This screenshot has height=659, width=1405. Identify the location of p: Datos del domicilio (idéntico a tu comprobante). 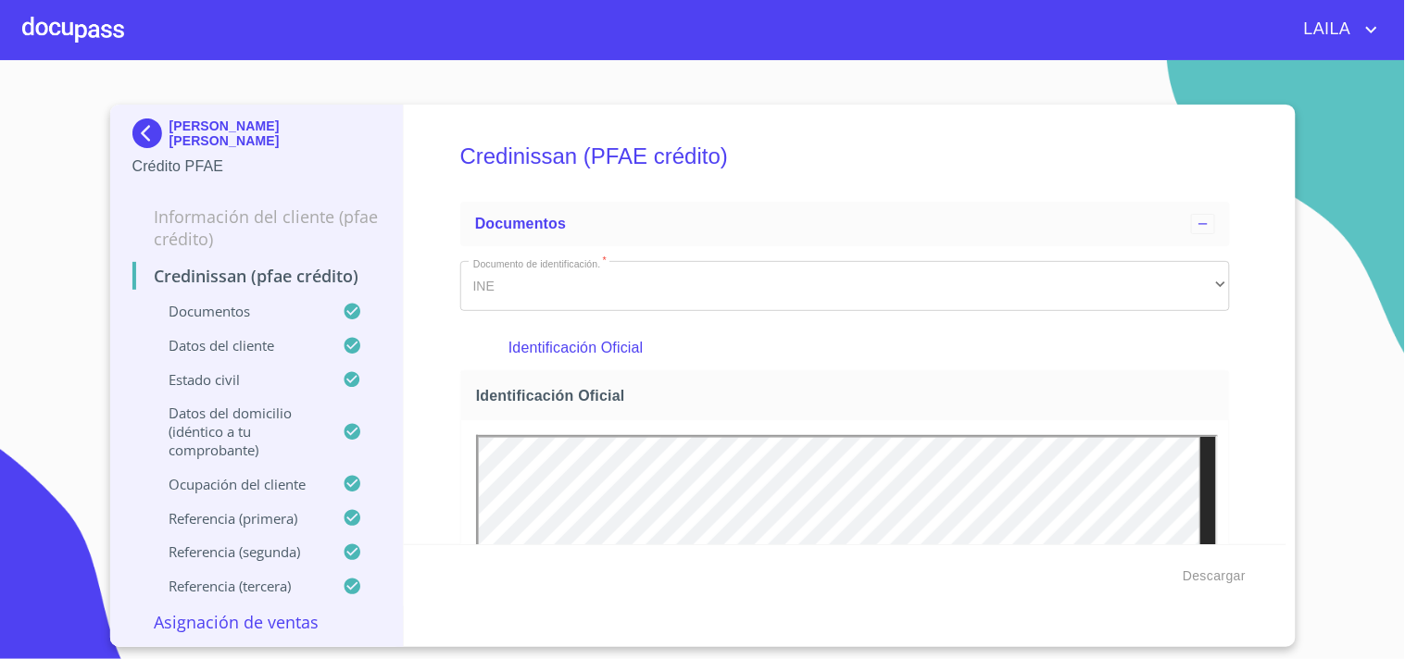
(238, 431).